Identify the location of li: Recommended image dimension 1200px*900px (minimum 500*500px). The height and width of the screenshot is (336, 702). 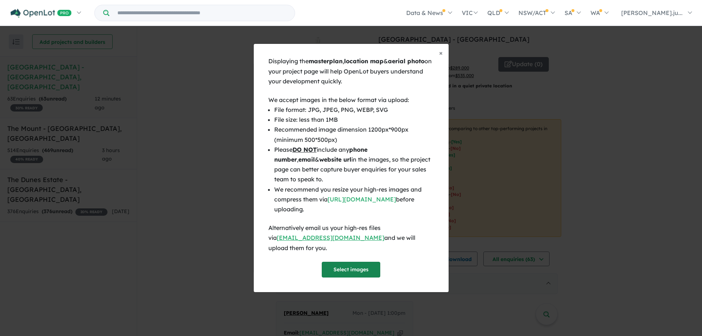
(354, 135).